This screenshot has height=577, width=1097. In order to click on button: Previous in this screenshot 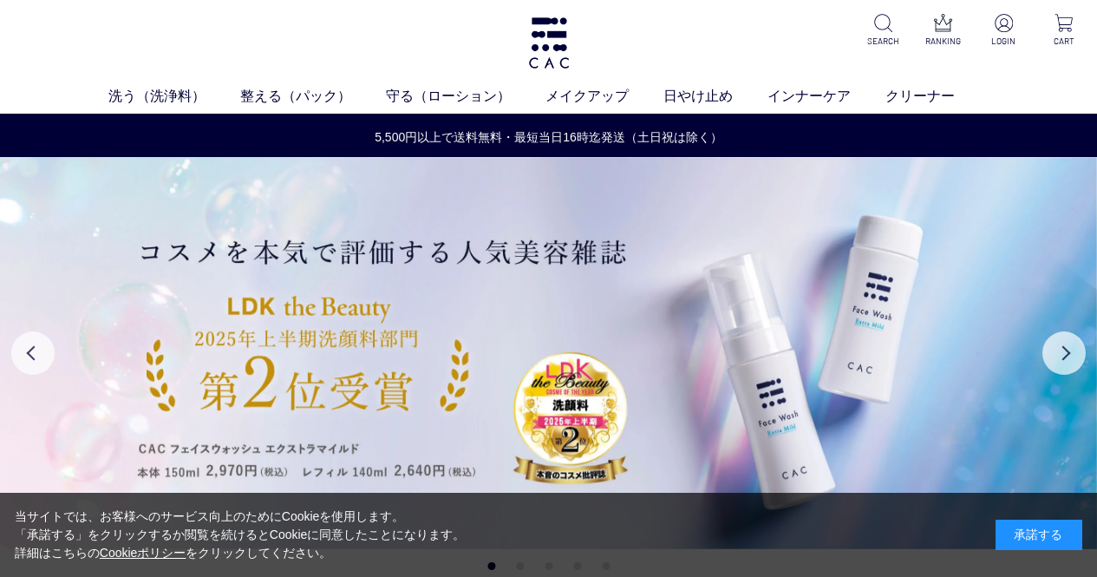, I will do `click(33, 353)`.